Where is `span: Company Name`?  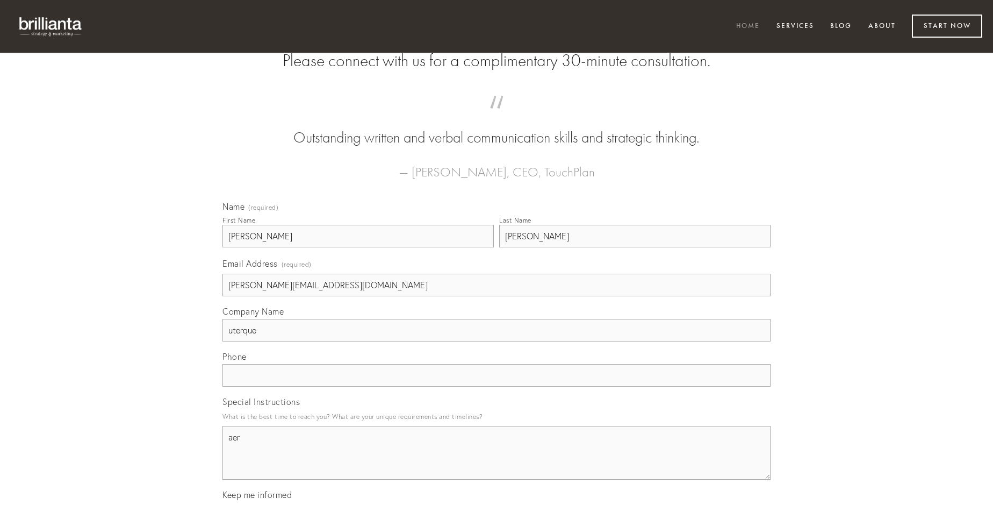 span: Company Name is located at coordinates (253, 311).